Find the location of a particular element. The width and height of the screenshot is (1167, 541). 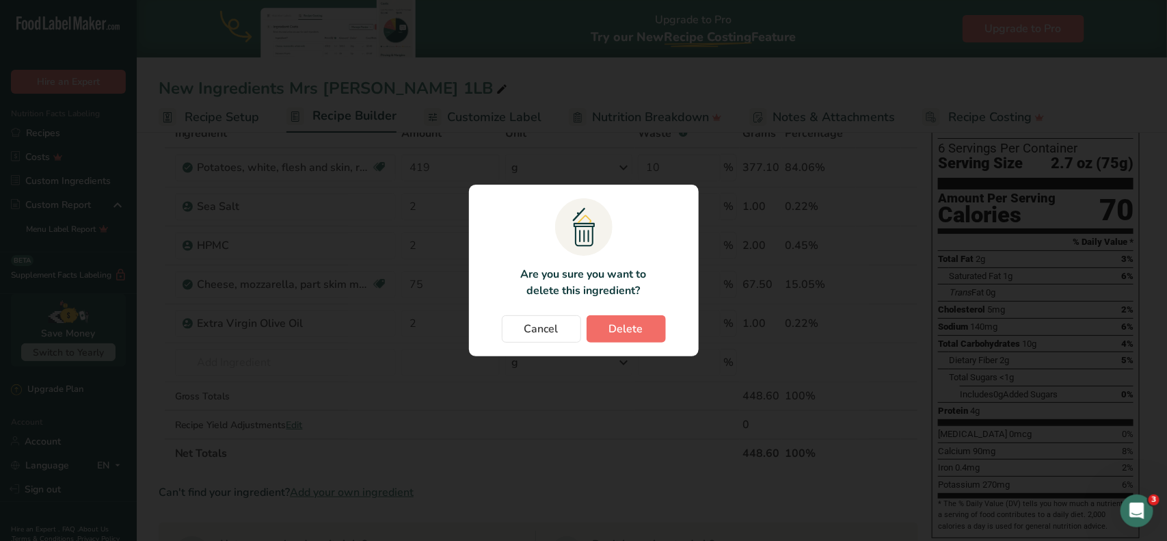

span: 3 is located at coordinates (1154, 500).